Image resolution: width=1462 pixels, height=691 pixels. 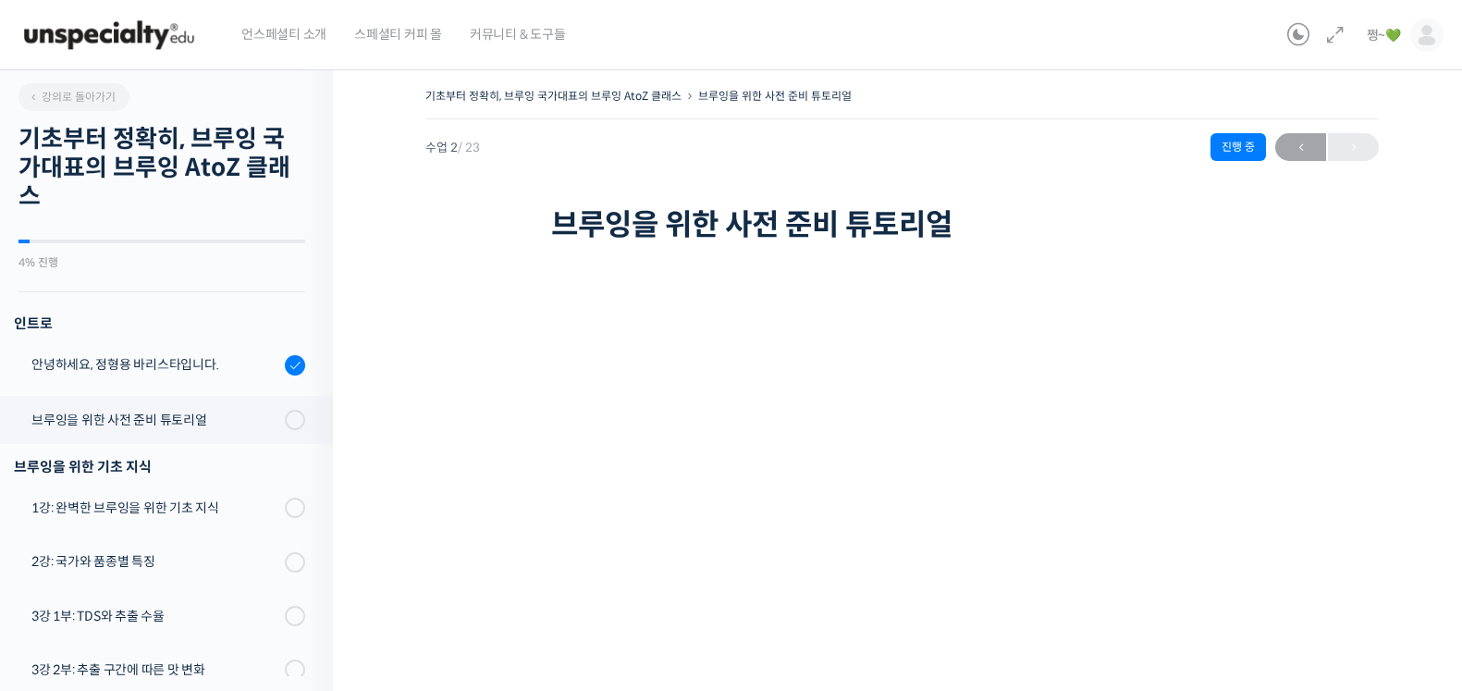 I want to click on div: 4% 진행, so click(x=162, y=263).